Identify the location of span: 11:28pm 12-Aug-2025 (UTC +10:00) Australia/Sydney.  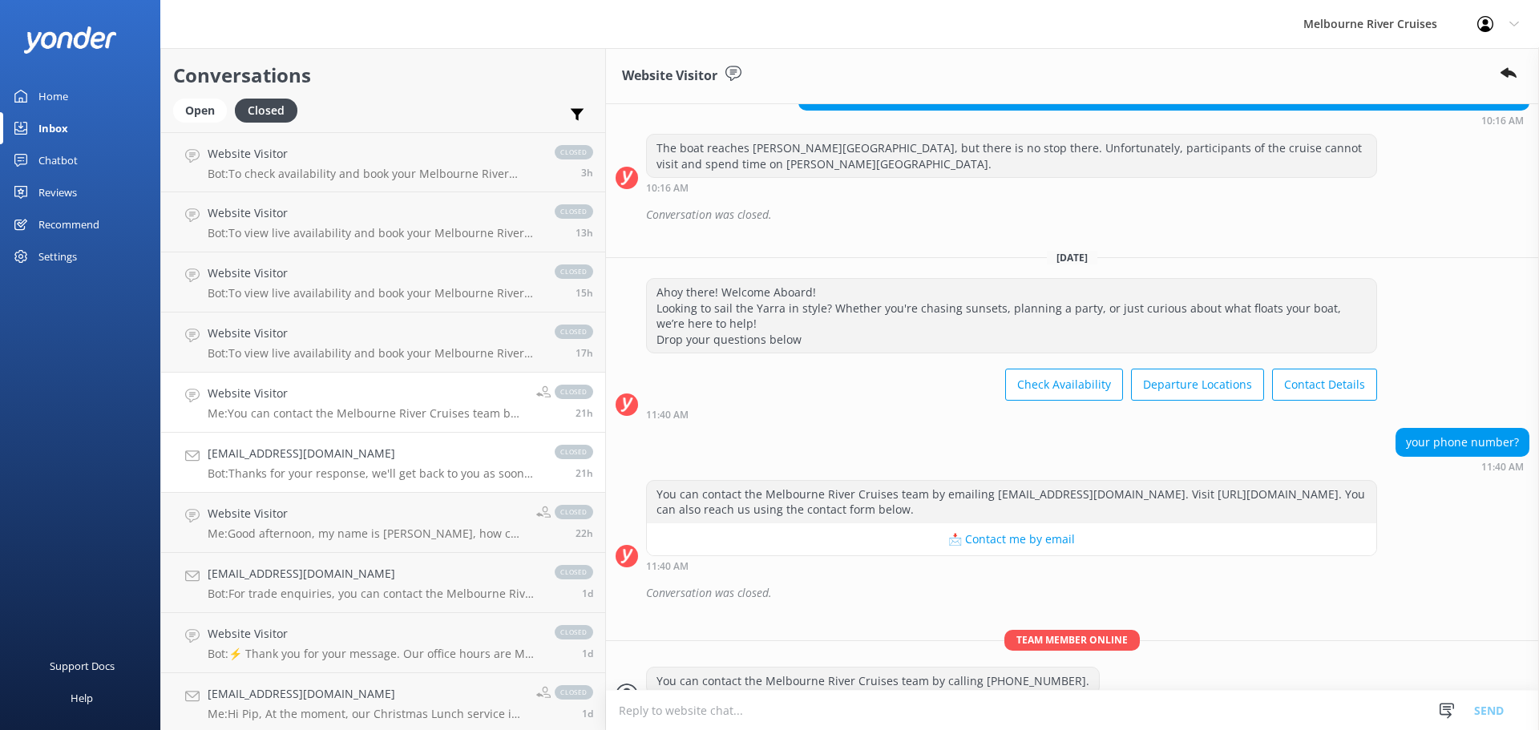
(584, 232).